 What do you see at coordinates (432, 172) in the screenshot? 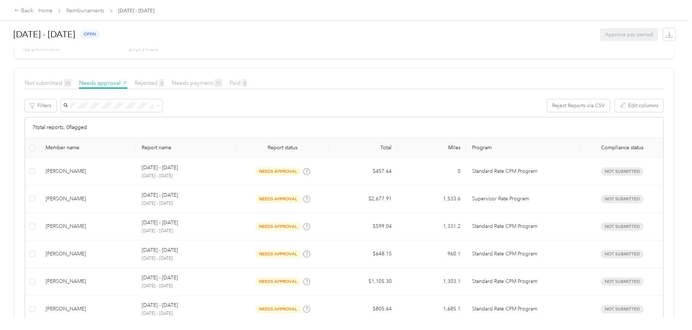
I see `td: 0` at bounding box center [432, 172].